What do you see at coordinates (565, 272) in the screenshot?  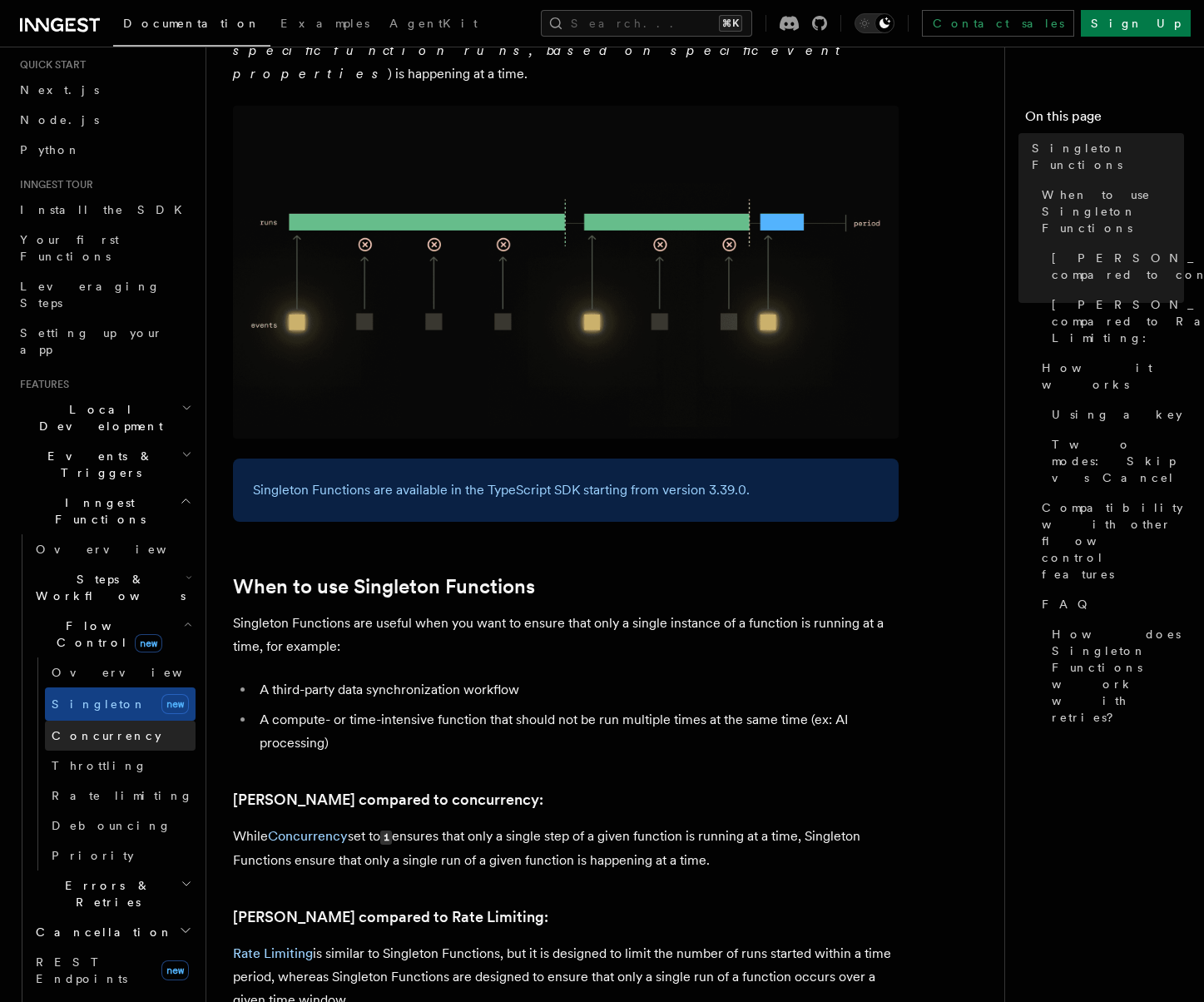 I see `img: Singleton Functions only process one run at a time.` at bounding box center [565, 272].